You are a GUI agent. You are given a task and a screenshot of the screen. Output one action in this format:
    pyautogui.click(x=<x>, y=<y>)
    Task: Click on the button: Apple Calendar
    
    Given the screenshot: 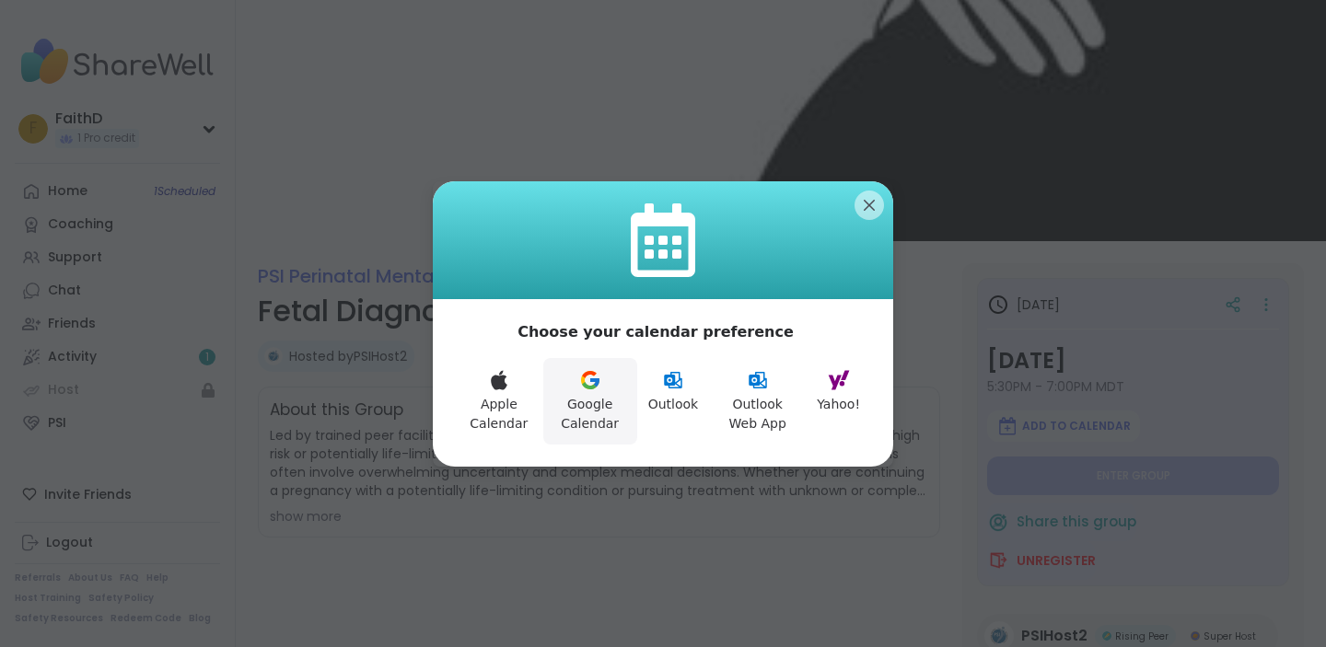 What is the action you would take?
    pyautogui.click(x=499, y=401)
    